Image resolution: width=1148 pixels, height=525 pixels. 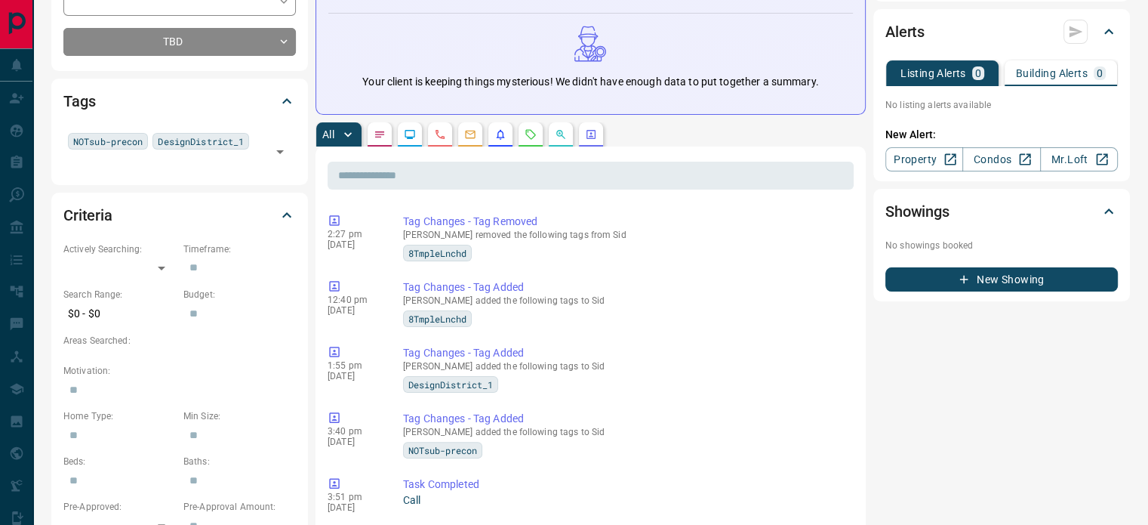 What do you see at coordinates (328, 134) in the screenshot?
I see `p: All` at bounding box center [328, 134].